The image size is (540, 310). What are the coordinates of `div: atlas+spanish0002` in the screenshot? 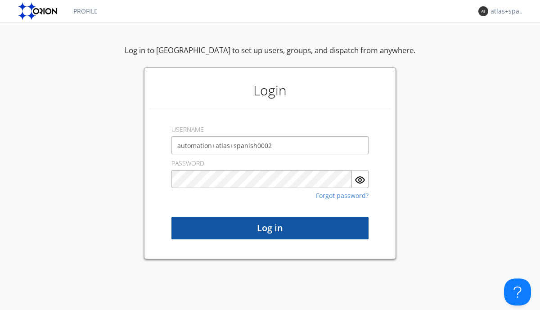 It's located at (508, 11).